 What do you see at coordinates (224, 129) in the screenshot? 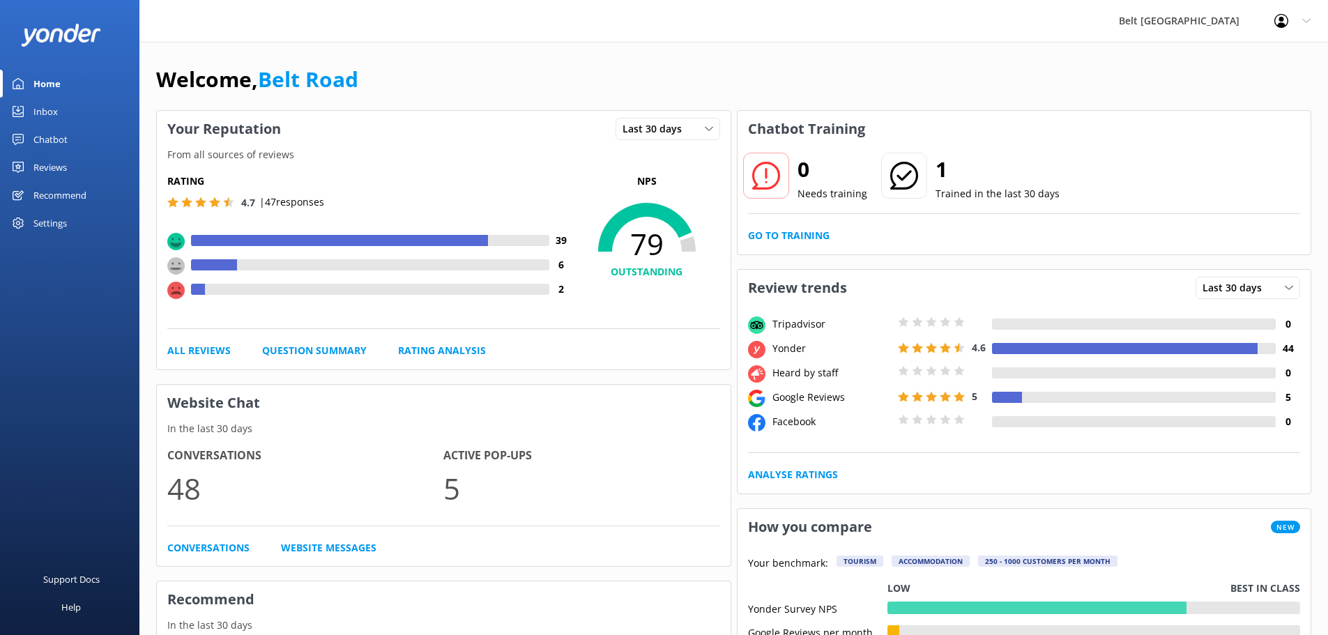
I see `h3: Your Reputation` at bounding box center [224, 129].